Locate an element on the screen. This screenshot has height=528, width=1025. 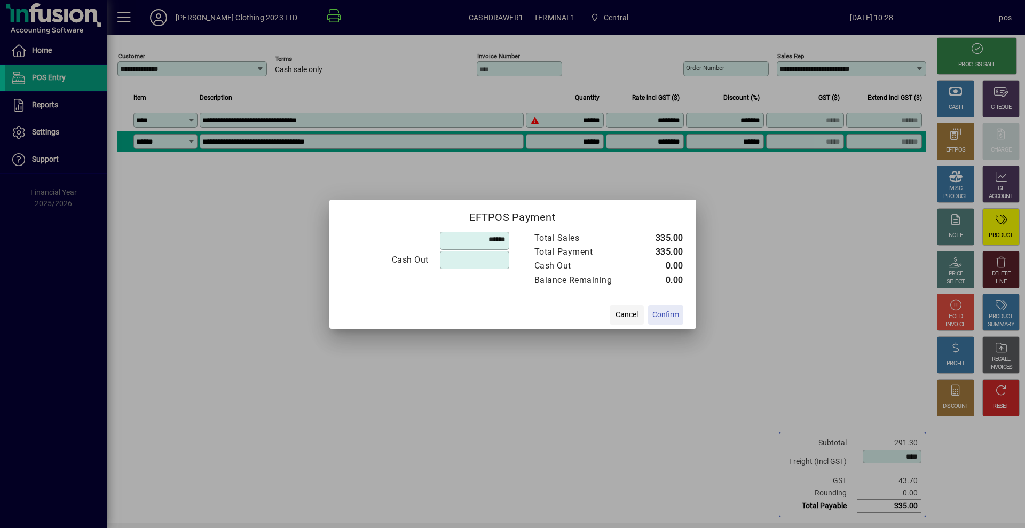
td: Total Sales is located at coordinates (584, 238).